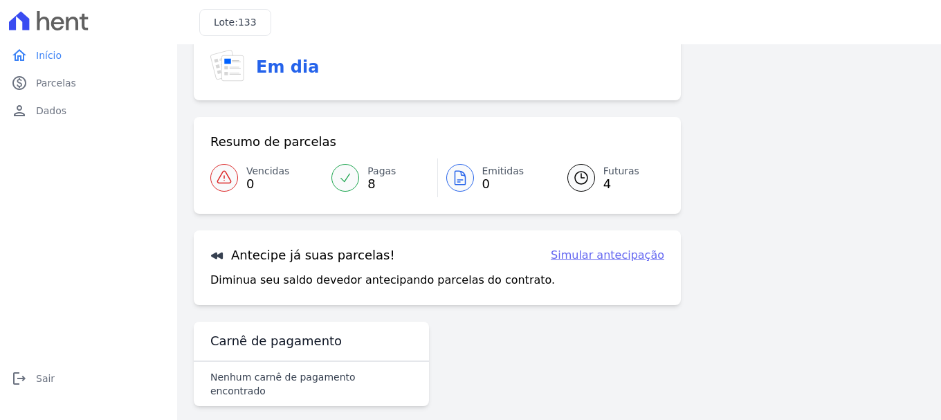 This screenshot has width=941, height=420. What do you see at coordinates (380, 178) in the screenshot?
I see `a: Pagas 8` at bounding box center [380, 178].